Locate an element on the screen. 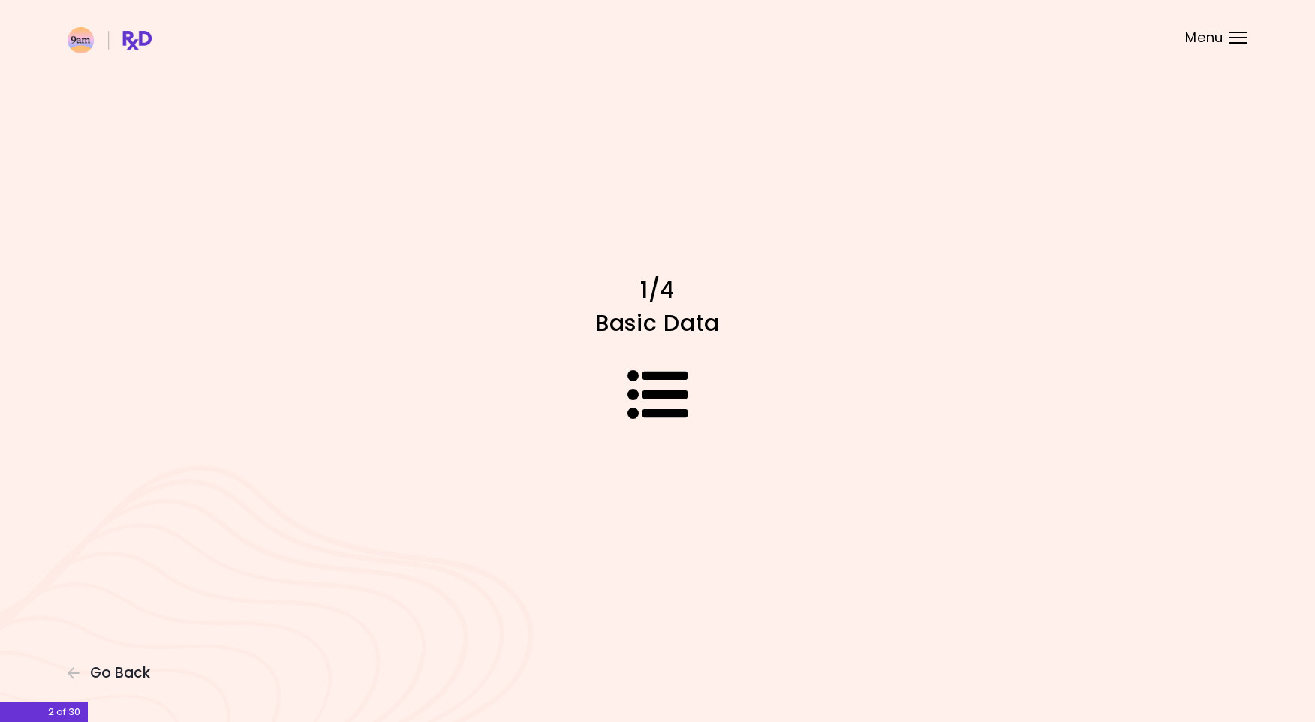 The width and height of the screenshot is (1315, 722). h1: 1/4 is located at coordinates (658, 290).